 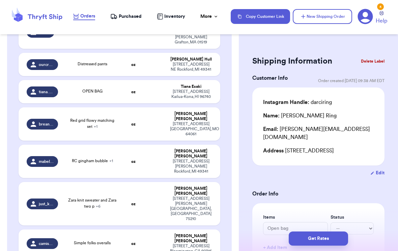 I want to click on span: Name:, so click(x=271, y=116).